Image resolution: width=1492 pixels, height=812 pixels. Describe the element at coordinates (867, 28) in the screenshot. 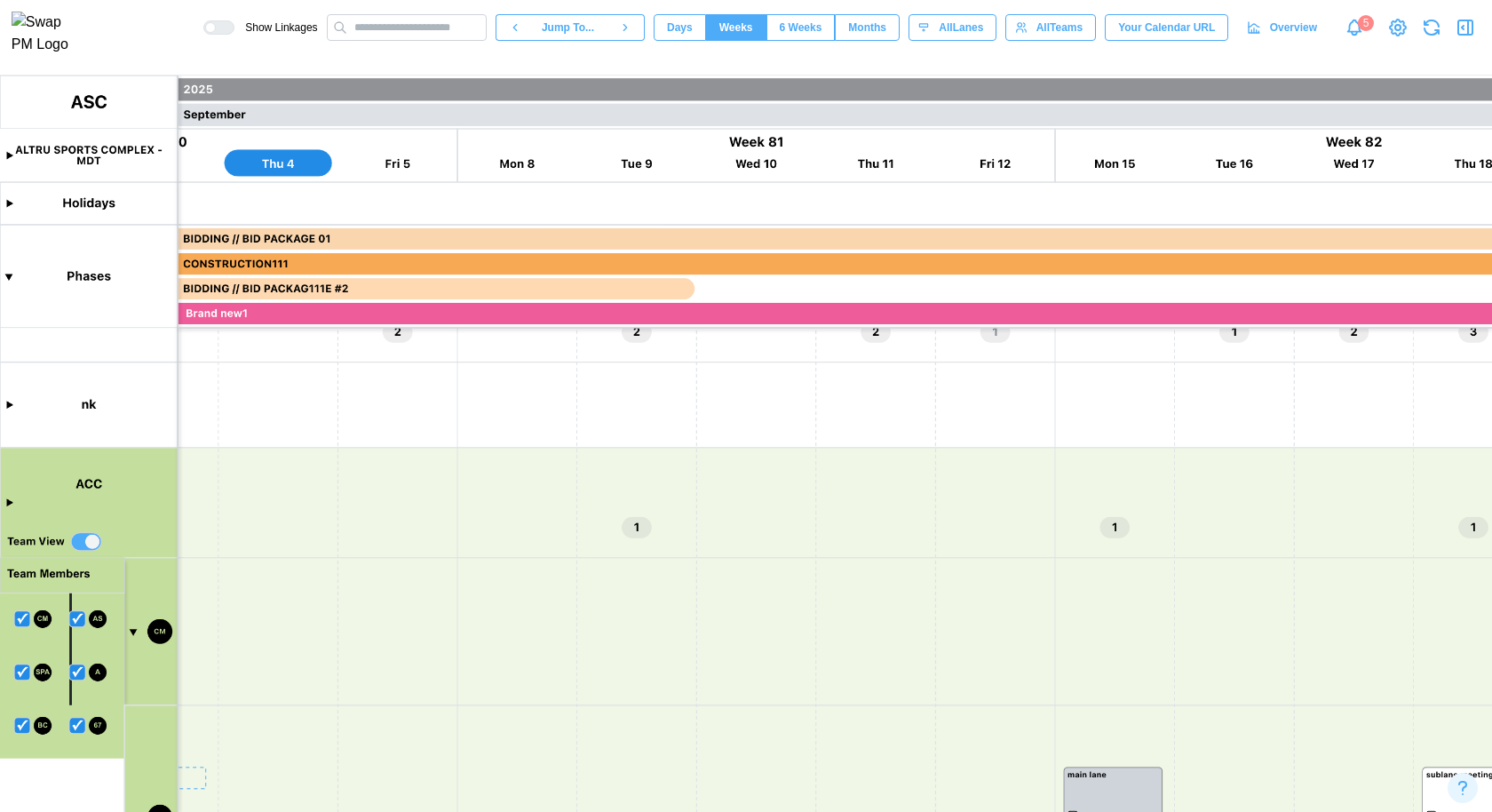

I see `button: Months` at that location.